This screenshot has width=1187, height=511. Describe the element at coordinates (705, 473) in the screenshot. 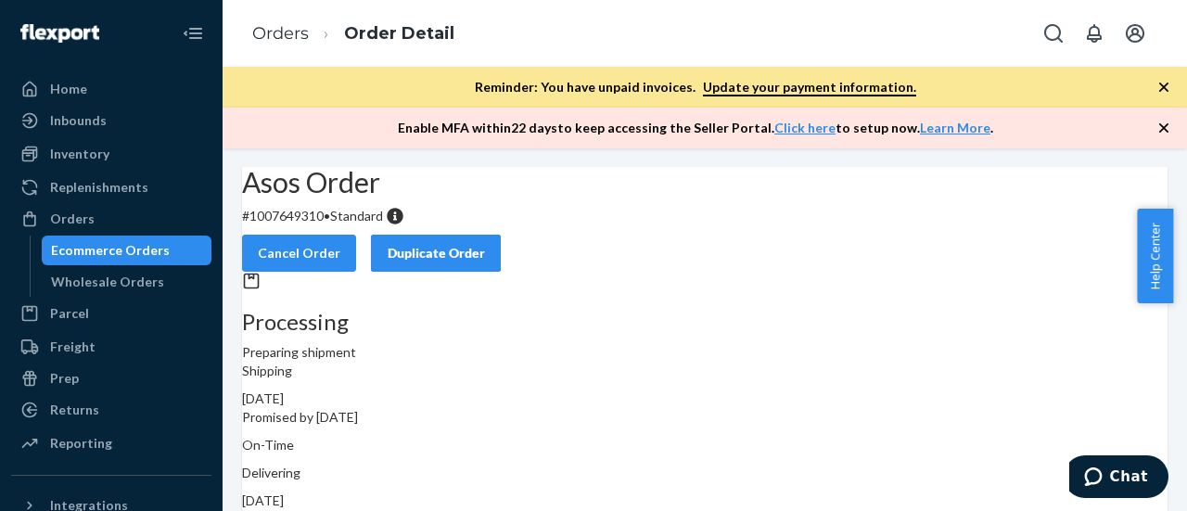

I see `p: Delivering` at that location.